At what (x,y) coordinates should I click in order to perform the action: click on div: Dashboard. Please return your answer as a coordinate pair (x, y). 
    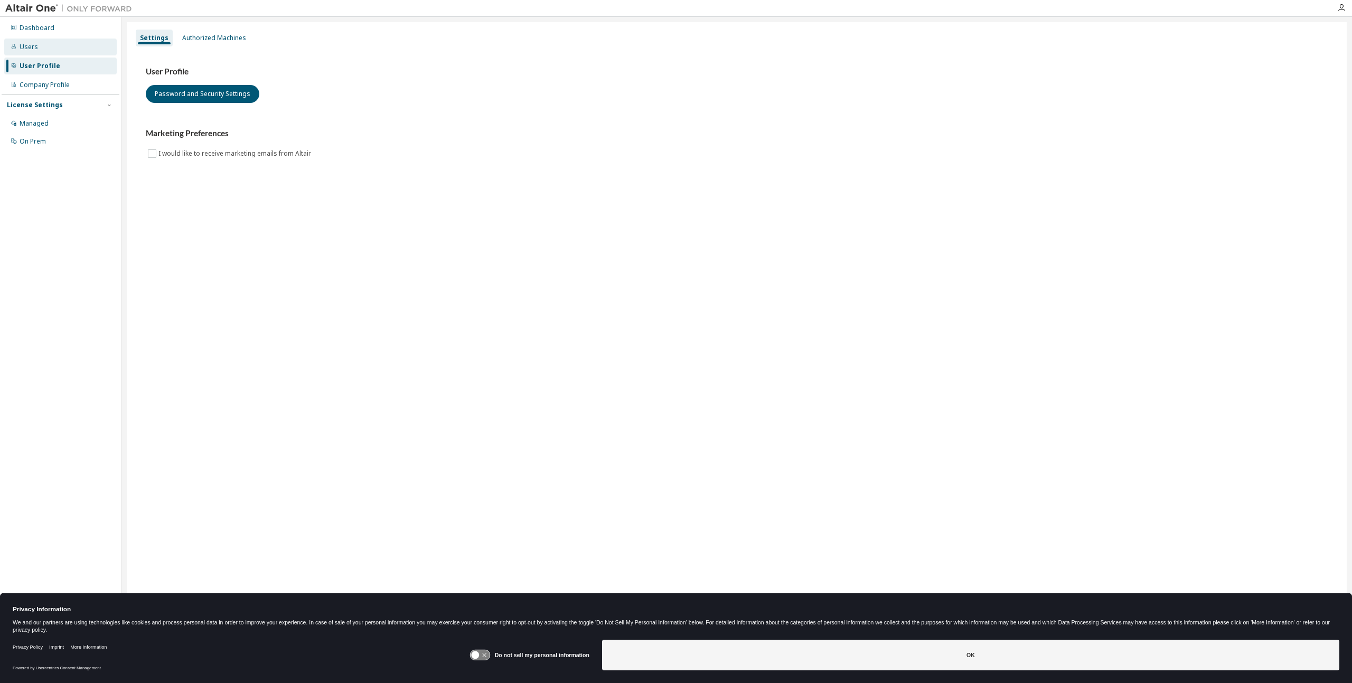
    Looking at the image, I should click on (37, 28).